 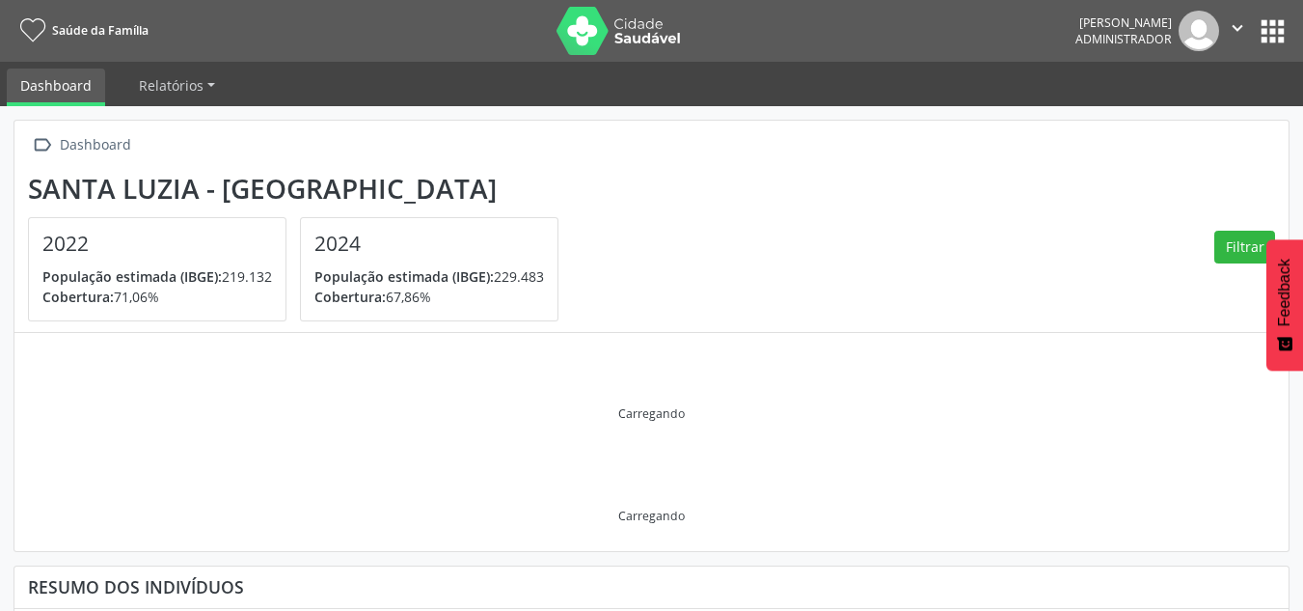 What do you see at coordinates (429, 243) in the screenshot?
I see `h4: 2024` at bounding box center [429, 243].